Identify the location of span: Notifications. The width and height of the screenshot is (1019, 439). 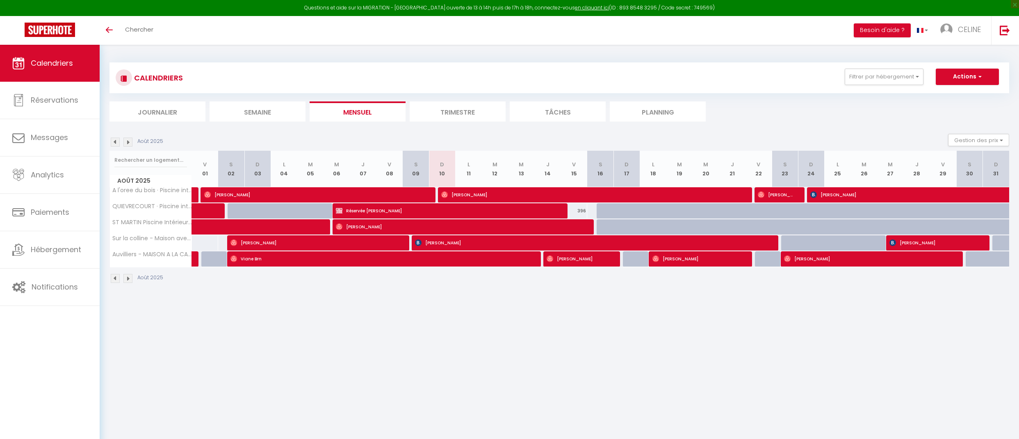
(55, 286).